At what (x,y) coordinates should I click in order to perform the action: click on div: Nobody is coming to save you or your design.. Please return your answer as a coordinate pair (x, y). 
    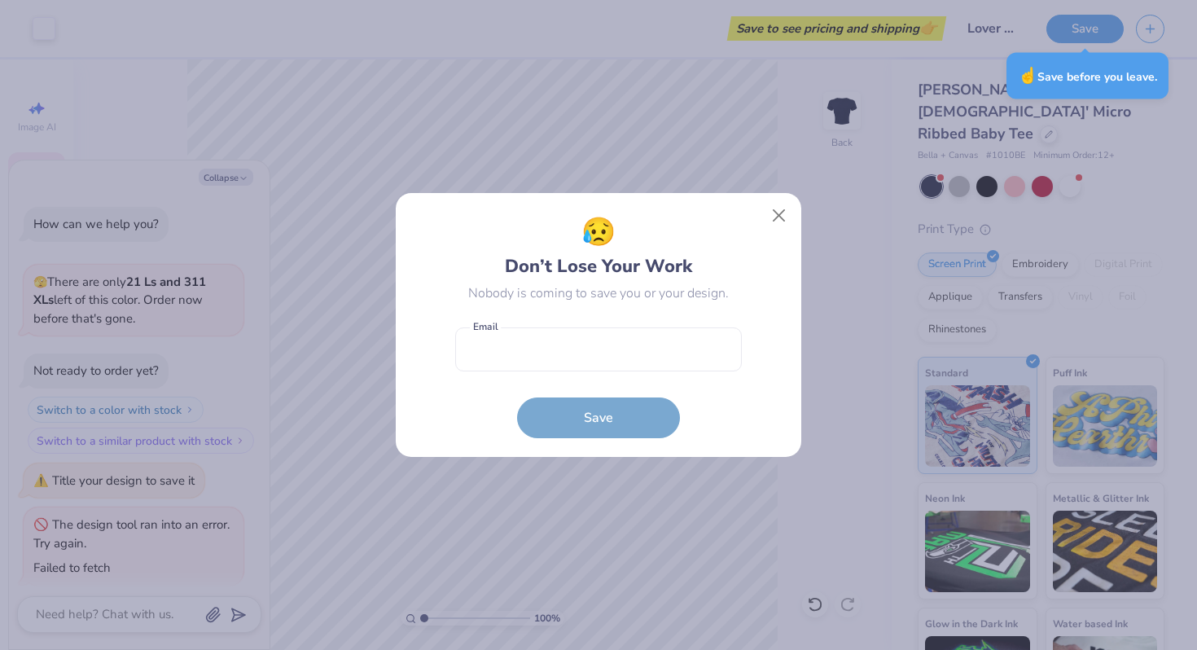
    Looking at the image, I should click on (599, 293).